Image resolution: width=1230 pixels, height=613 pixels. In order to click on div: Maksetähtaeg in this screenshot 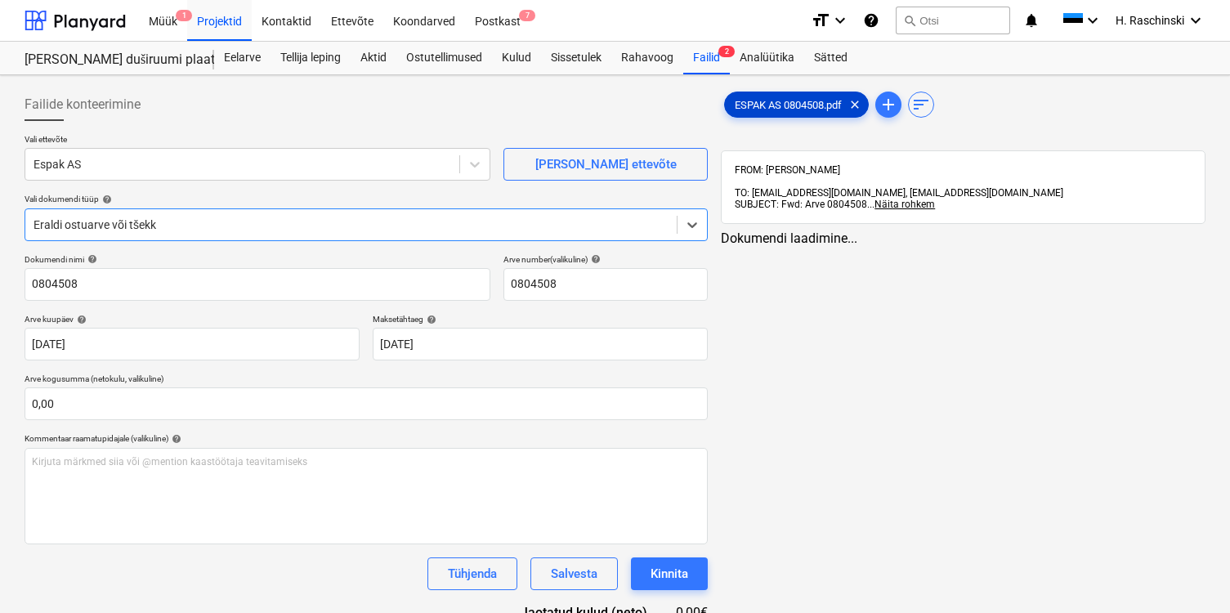, I will do `click(540, 319)`.